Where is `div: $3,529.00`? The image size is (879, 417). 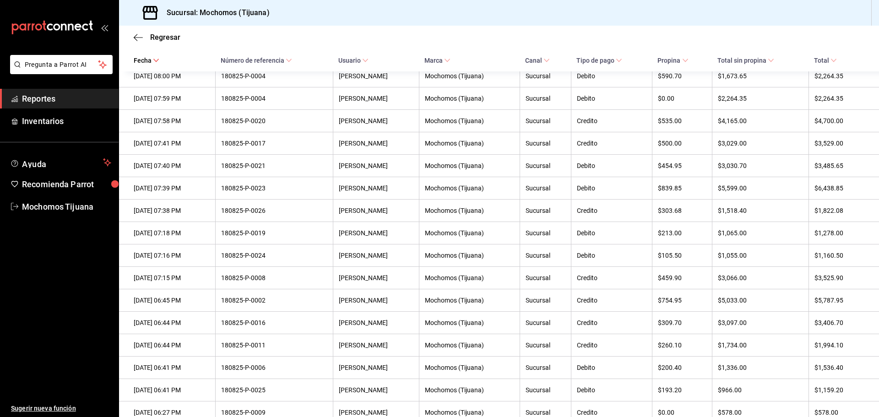
div: $3,529.00 is located at coordinates (839, 143).